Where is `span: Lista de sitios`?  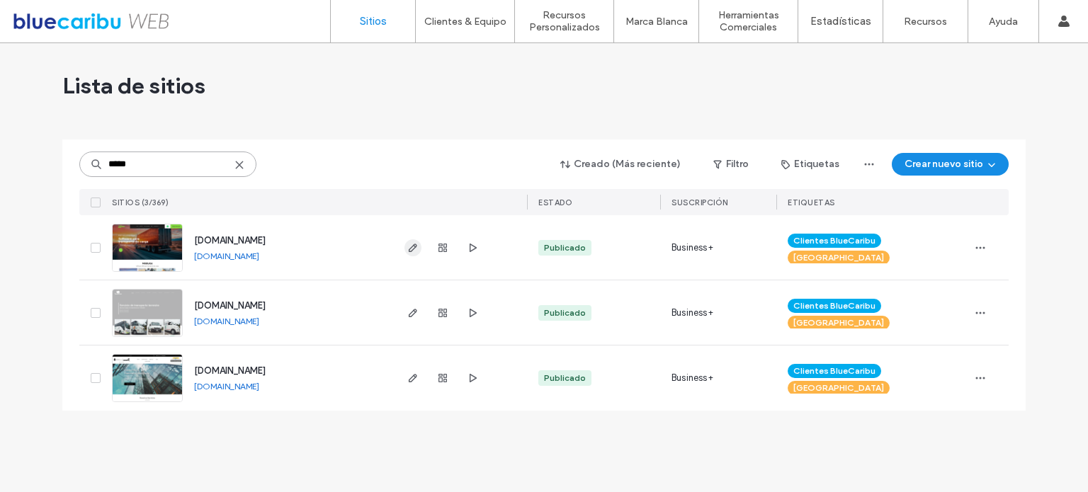
span: Lista de sitios is located at coordinates (134, 86).